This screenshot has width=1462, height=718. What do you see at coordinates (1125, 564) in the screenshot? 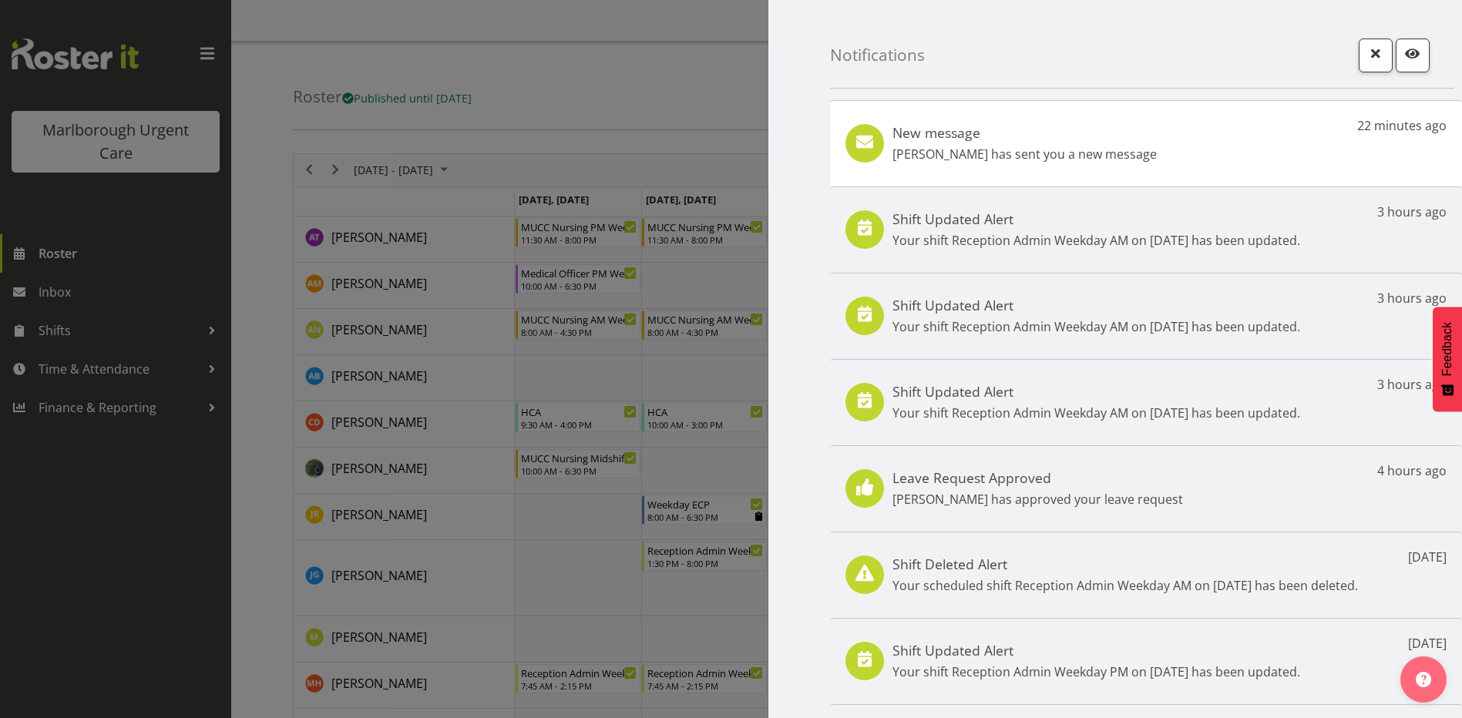
I see `h5: Shift Deleted Alert` at bounding box center [1125, 564].